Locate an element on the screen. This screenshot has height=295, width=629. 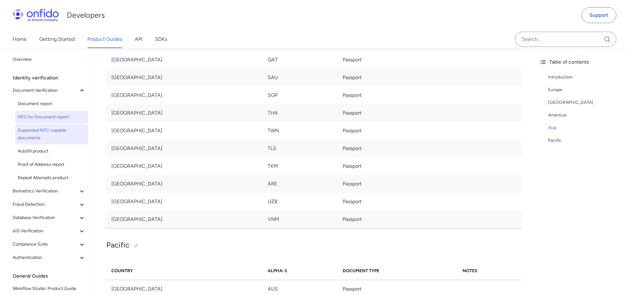
input: Onfido search input field is located at coordinates (566, 39).